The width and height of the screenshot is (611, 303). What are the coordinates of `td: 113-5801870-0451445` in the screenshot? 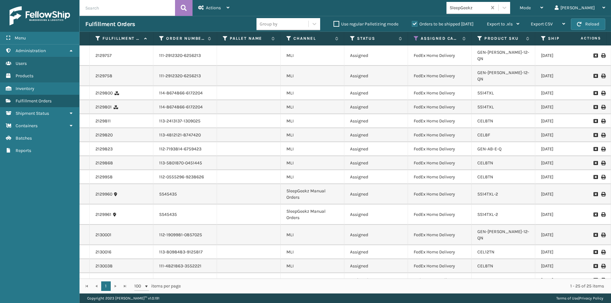 It's located at (185, 163).